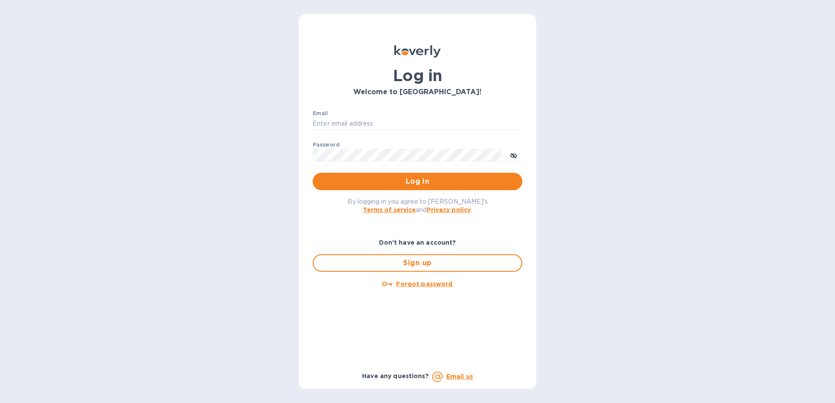 The height and width of the screenshot is (403, 835). Describe the element at coordinates (417, 182) in the screenshot. I see `button: Log in` at that location.